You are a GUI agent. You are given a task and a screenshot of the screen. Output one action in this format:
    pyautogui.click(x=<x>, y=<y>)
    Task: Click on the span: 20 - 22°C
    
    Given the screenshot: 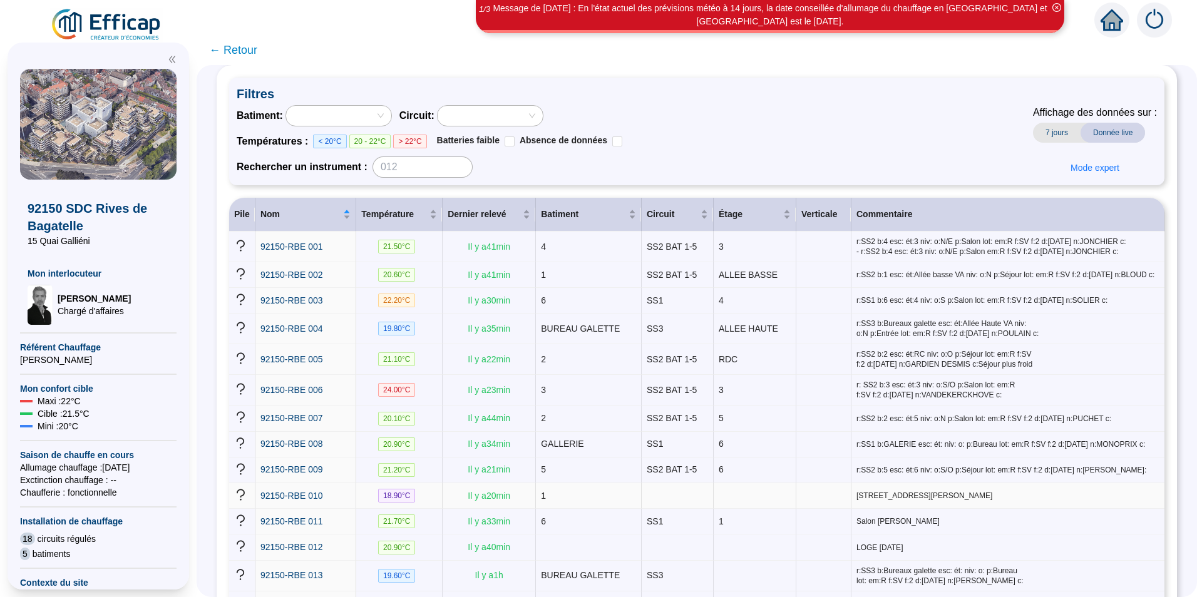 What is the action you would take?
    pyautogui.click(x=370, y=142)
    